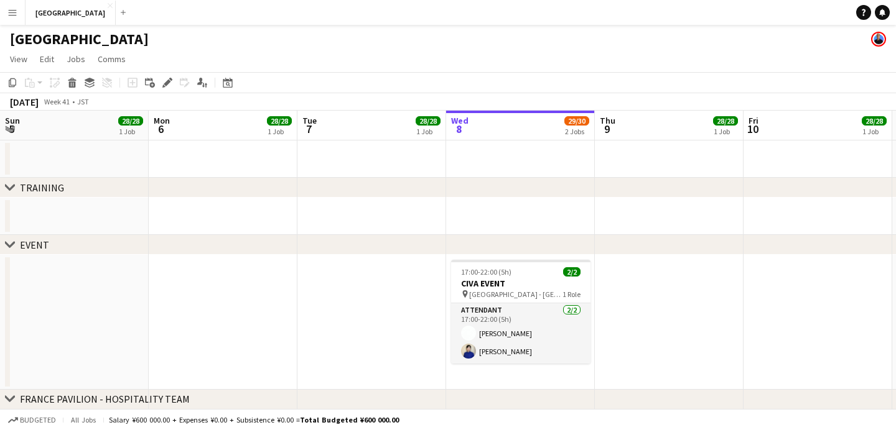 Image resolution: width=896 pixels, height=430 pixels. Describe the element at coordinates (486, 272) in the screenshot. I see `span: 17:00-22:00 (5h)` at that location.